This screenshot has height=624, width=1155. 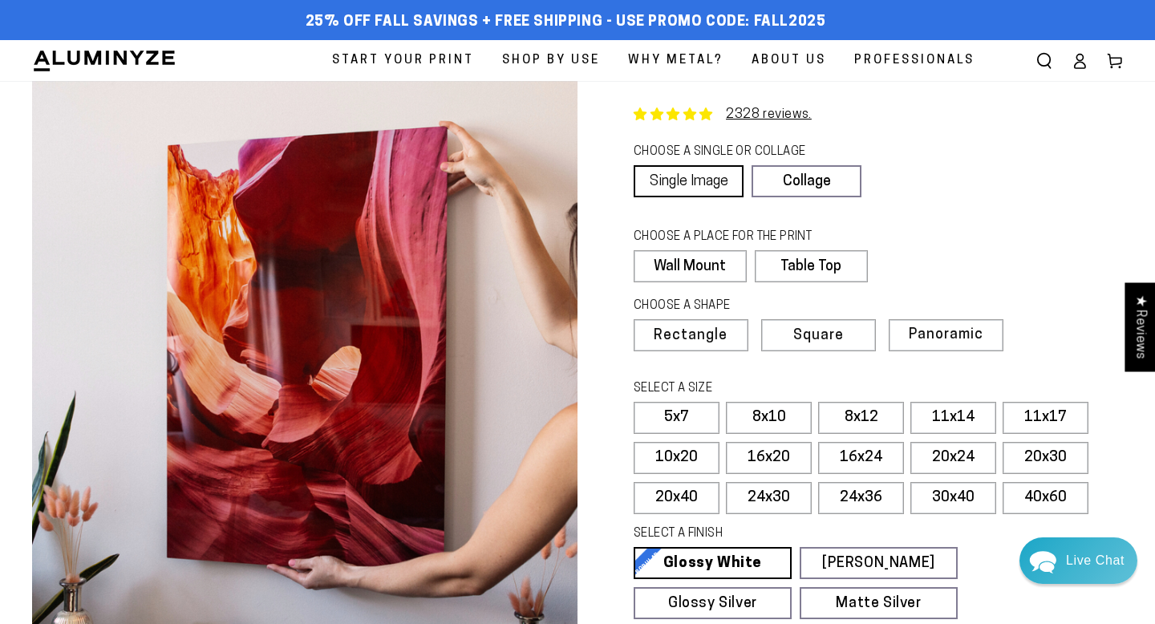 What do you see at coordinates (690, 266) in the screenshot?
I see `label: Wall Mount` at bounding box center [690, 266].